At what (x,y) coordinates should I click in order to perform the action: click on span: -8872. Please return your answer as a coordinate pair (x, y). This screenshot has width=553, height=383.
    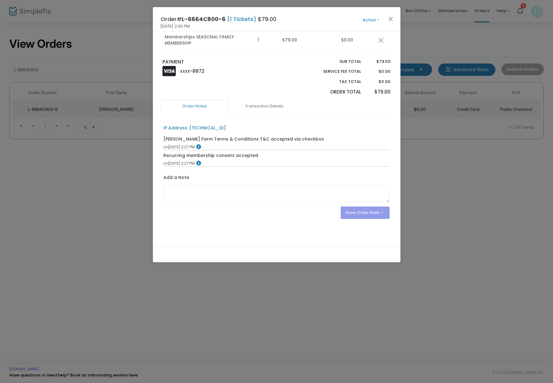
    Looking at the image, I should click on (197, 71).